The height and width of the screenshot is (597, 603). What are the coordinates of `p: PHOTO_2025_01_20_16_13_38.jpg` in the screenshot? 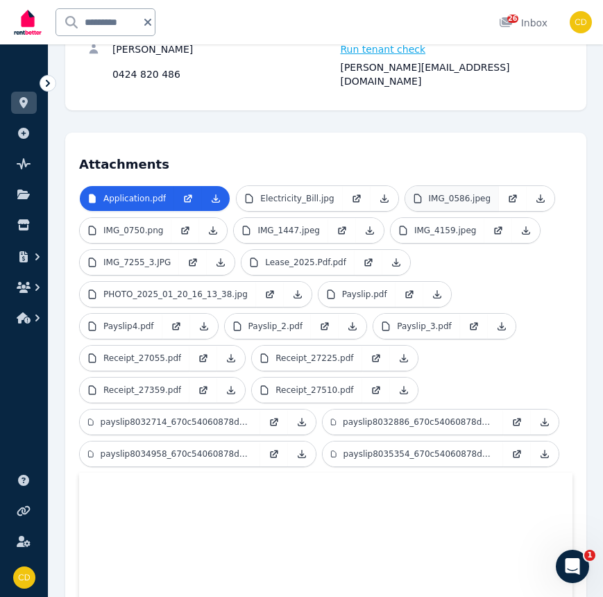 It's located at (176, 294).